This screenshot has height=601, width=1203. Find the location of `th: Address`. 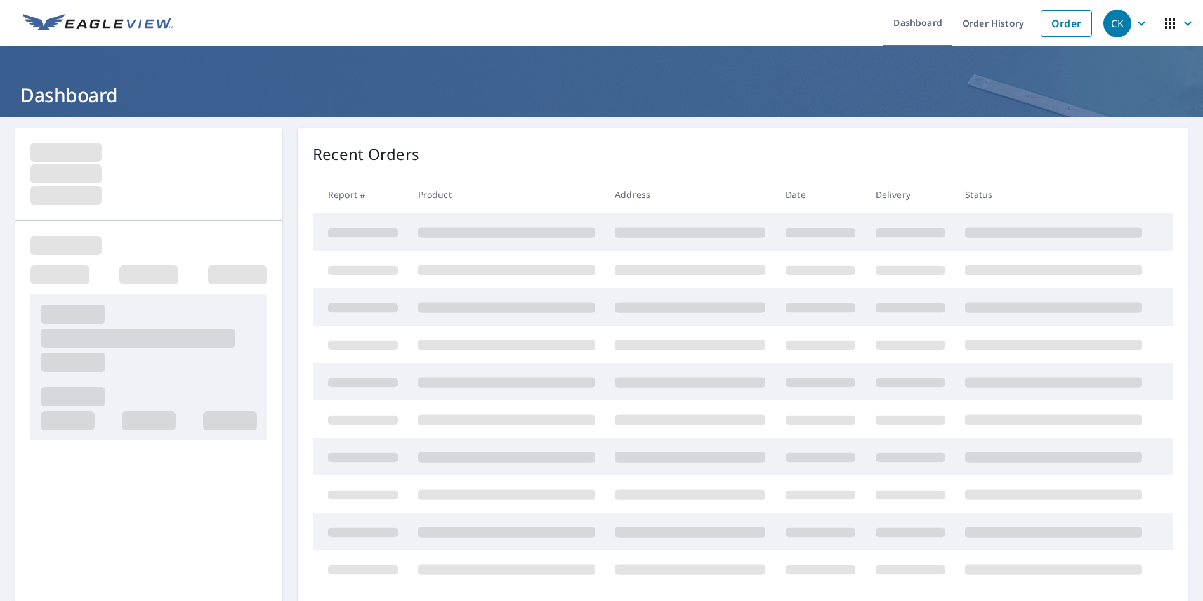

th: Address is located at coordinates (690, 194).